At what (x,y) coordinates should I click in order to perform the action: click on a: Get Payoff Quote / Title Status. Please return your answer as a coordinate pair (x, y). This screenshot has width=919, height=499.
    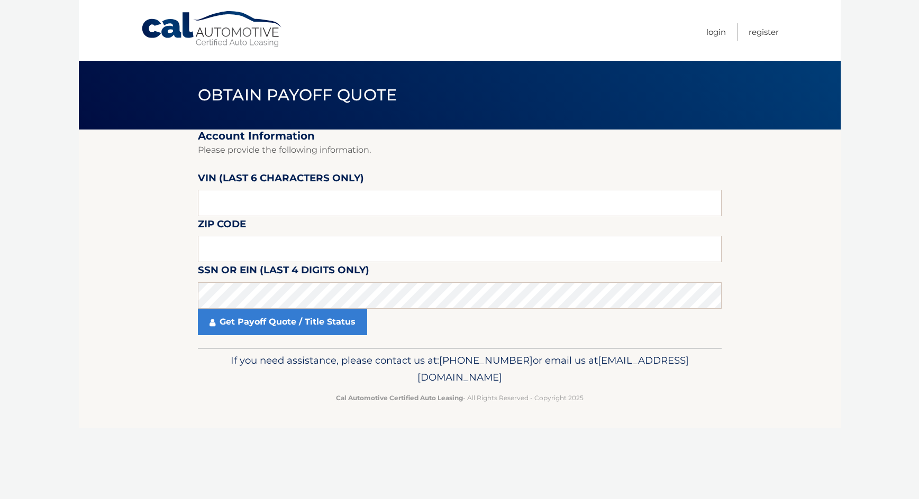
    Looking at the image, I should click on (282, 322).